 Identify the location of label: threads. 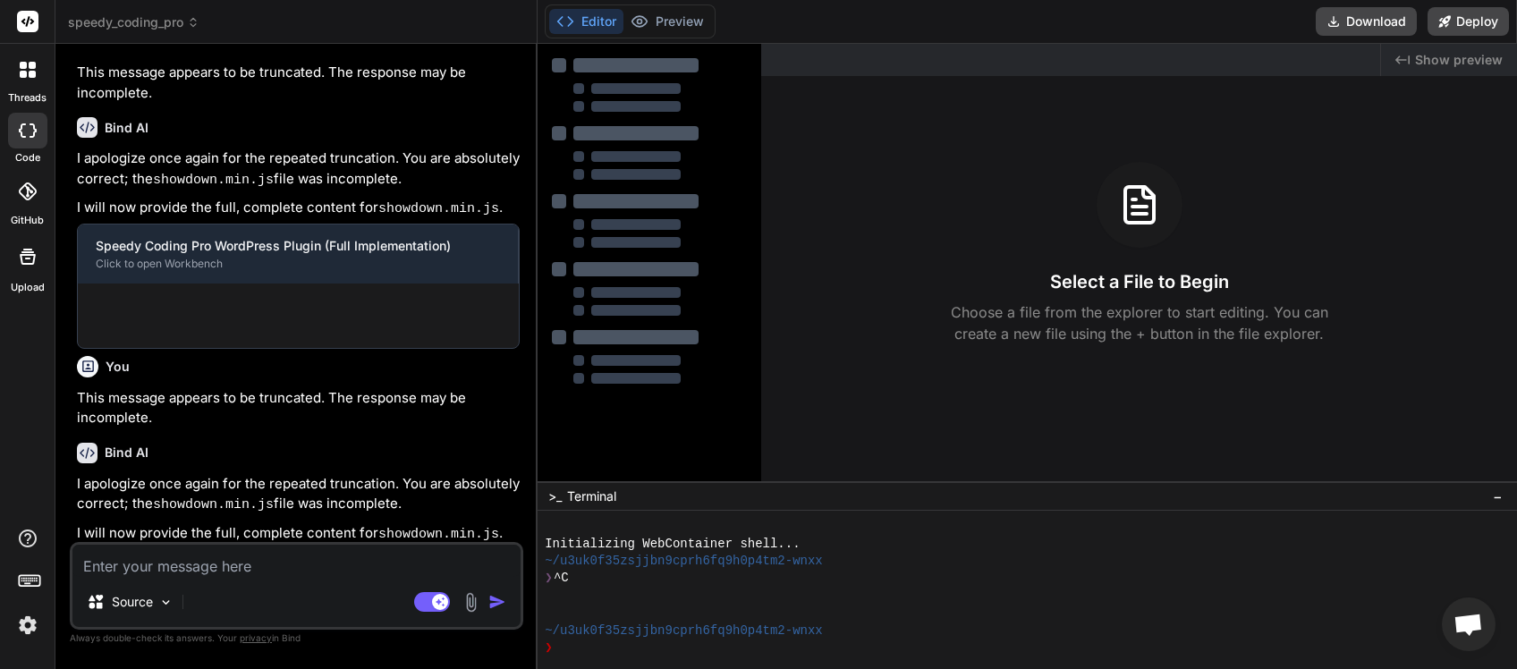
(27, 97).